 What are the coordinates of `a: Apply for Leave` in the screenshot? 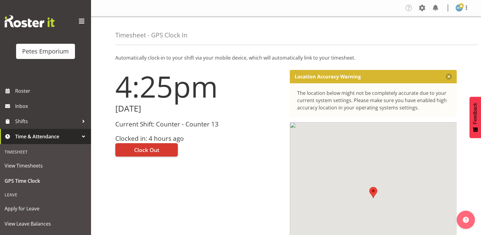 It's located at (46, 208).